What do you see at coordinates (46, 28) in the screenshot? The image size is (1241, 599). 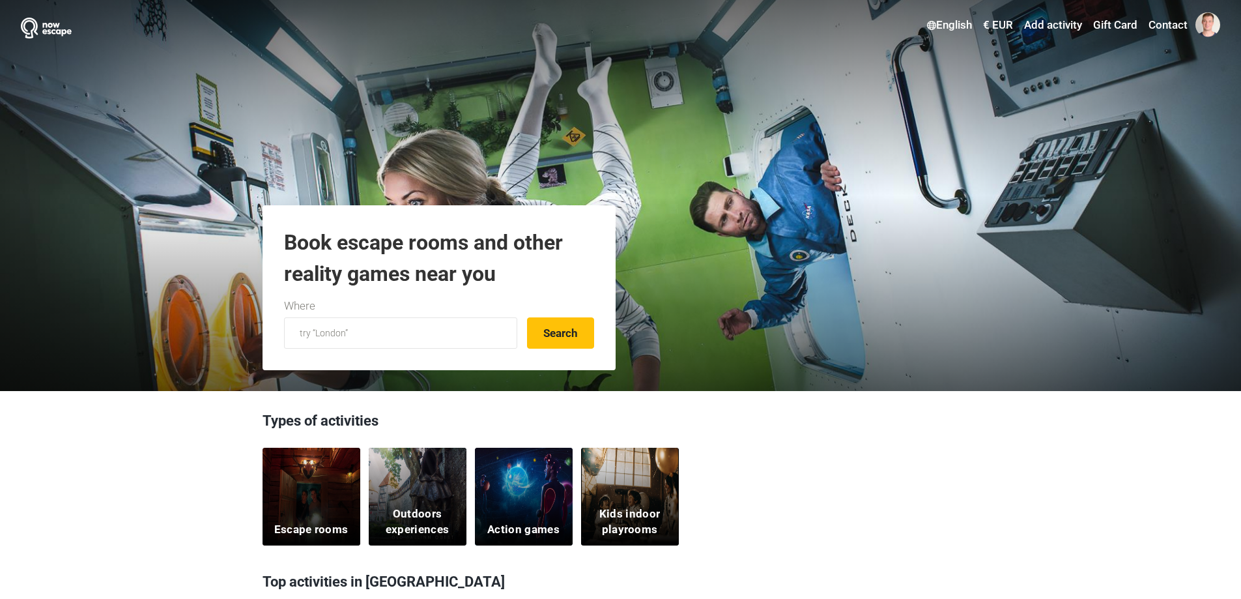 I see `img: Nowescape logo` at bounding box center [46, 28].